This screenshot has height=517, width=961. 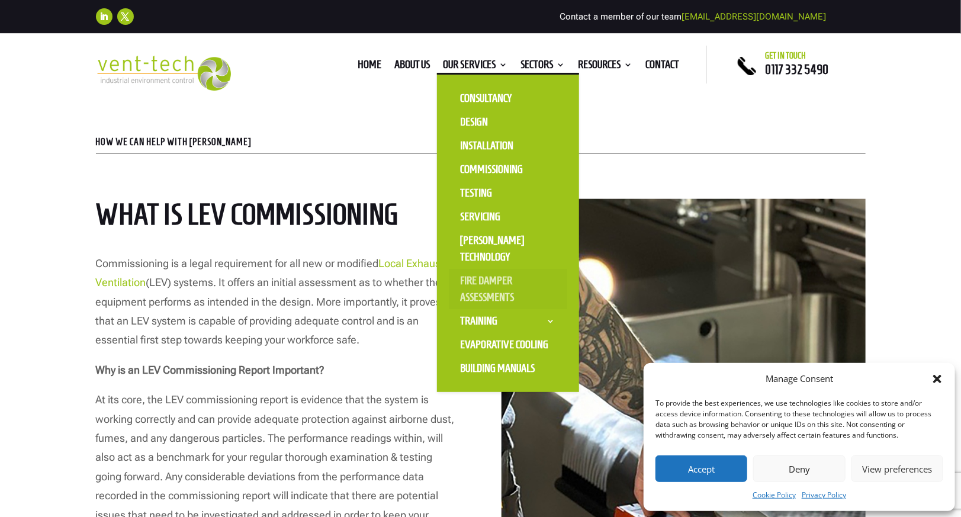 What do you see at coordinates (693, 17) in the screenshot?
I see `span: Contact a member of our team` at bounding box center [693, 17].